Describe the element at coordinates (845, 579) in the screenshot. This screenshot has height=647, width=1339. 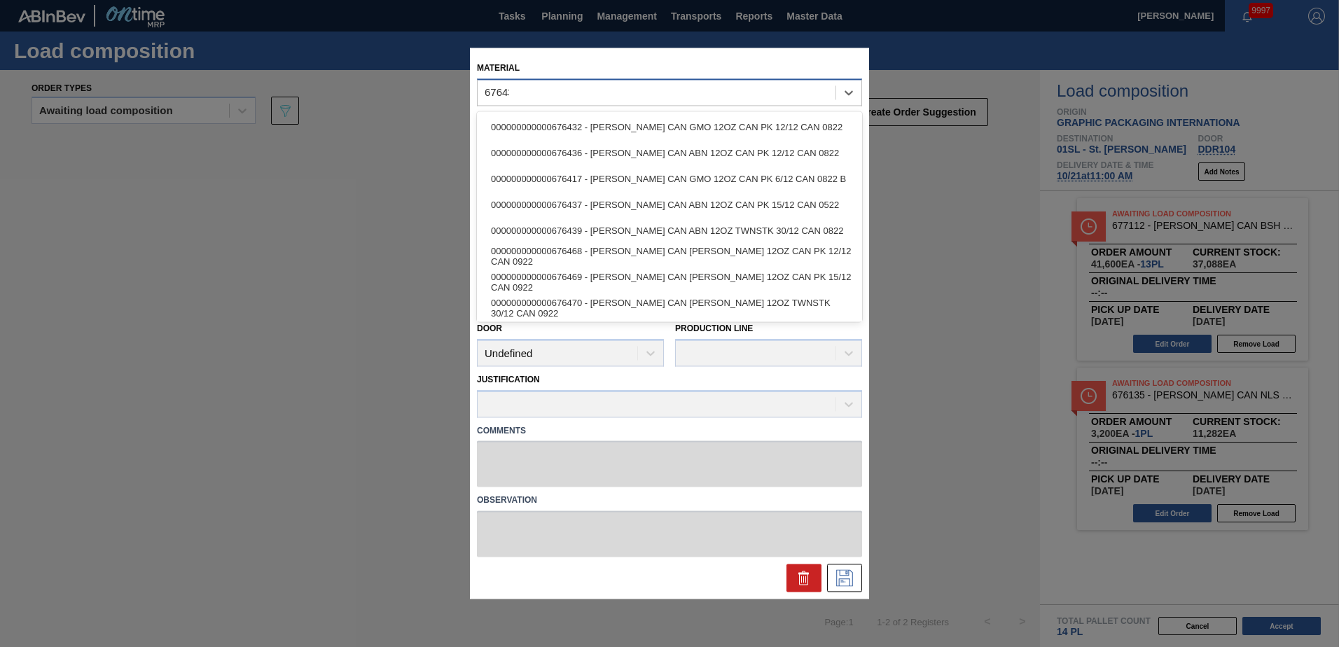
I see `div: Save Suggestion` at that location.